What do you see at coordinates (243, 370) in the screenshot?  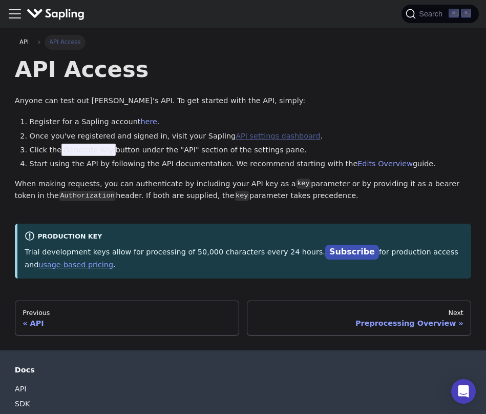 I see `div: Docs` at bounding box center [243, 370].